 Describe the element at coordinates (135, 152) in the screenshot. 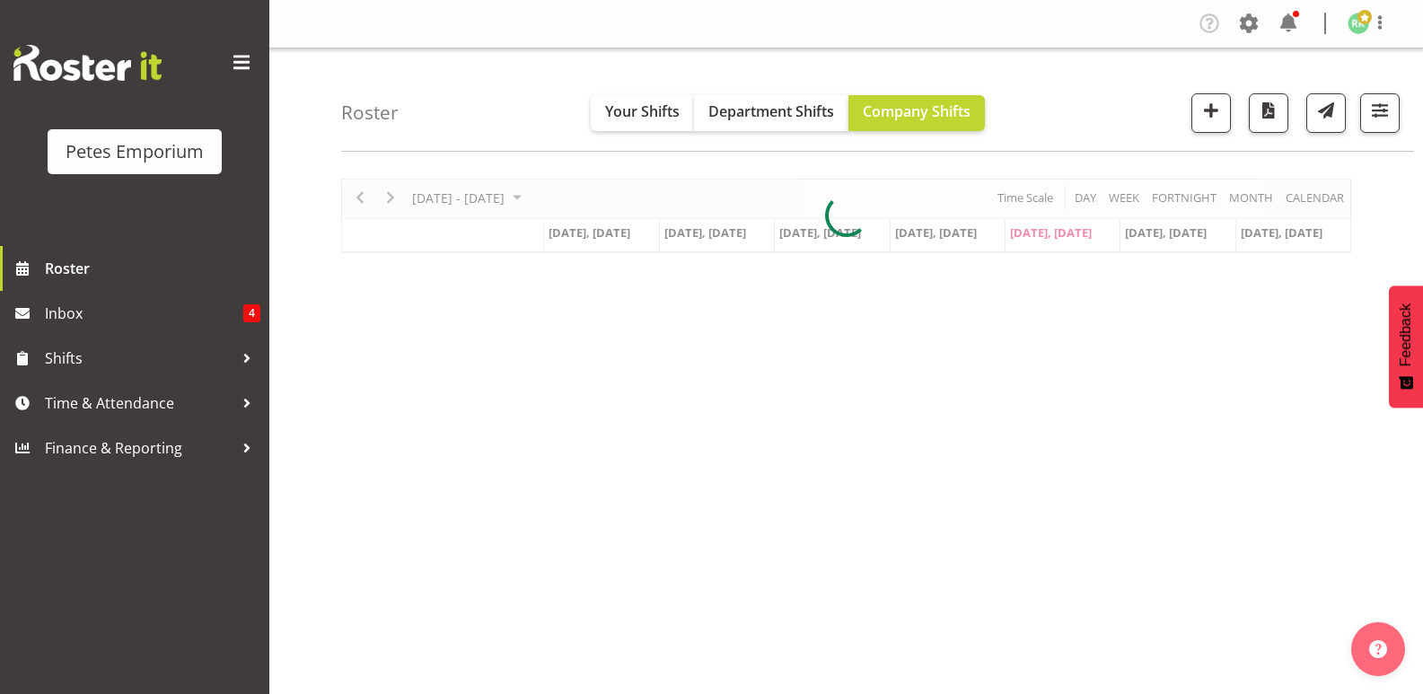

I see `div: Petes Emporium` at that location.